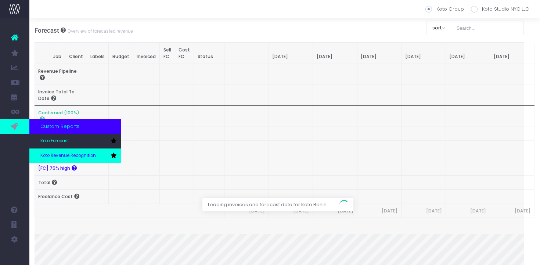  Describe the element at coordinates (55, 141) in the screenshot. I see `span: Koto Forecast` at that location.